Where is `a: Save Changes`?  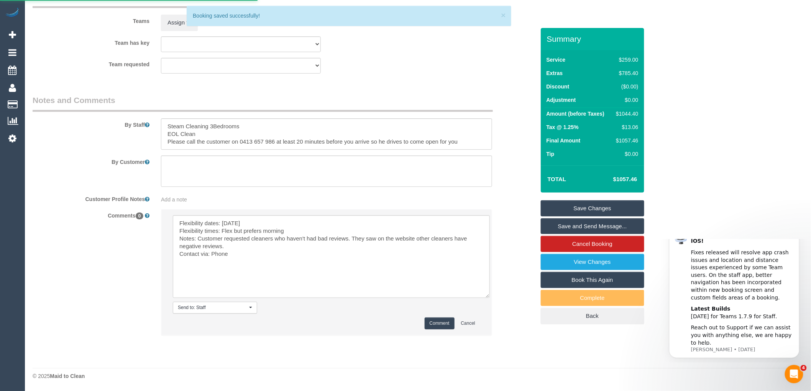 a: Save Changes is located at coordinates (592, 208).